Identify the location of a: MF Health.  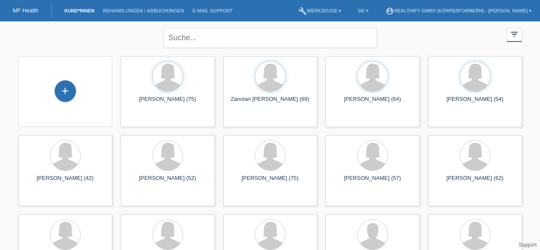
(26, 10).